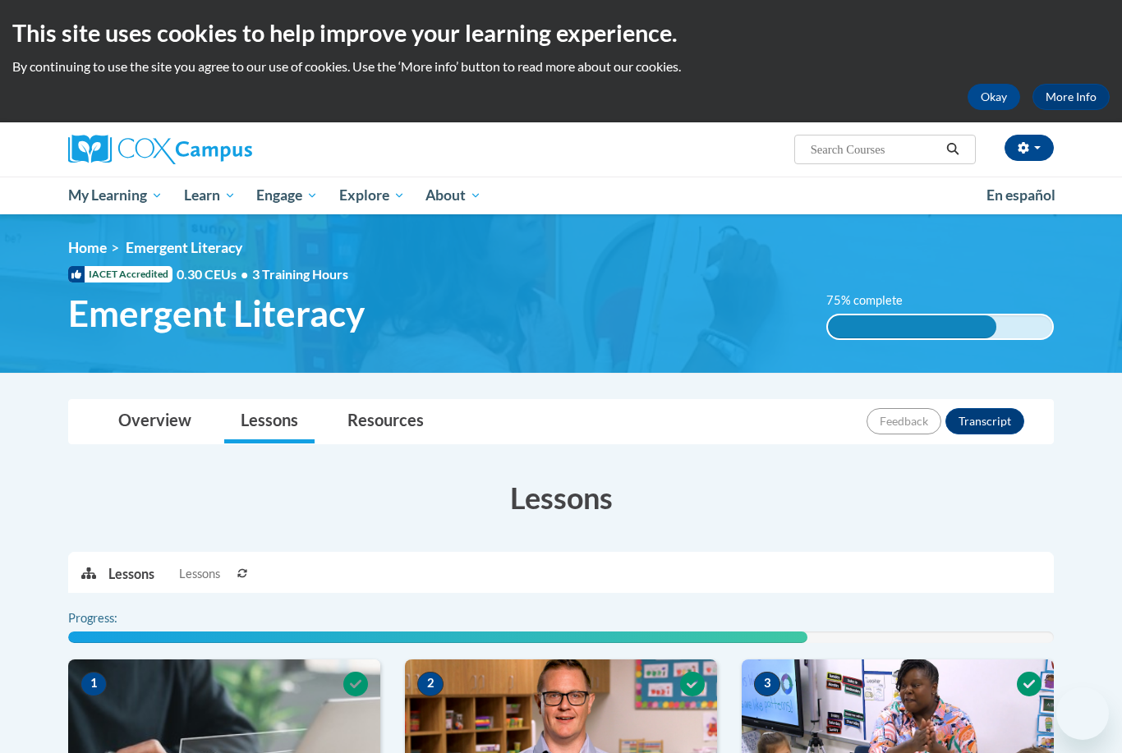  What do you see at coordinates (224, 149) in the screenshot?
I see `a: Cox Campus` at bounding box center [224, 149].